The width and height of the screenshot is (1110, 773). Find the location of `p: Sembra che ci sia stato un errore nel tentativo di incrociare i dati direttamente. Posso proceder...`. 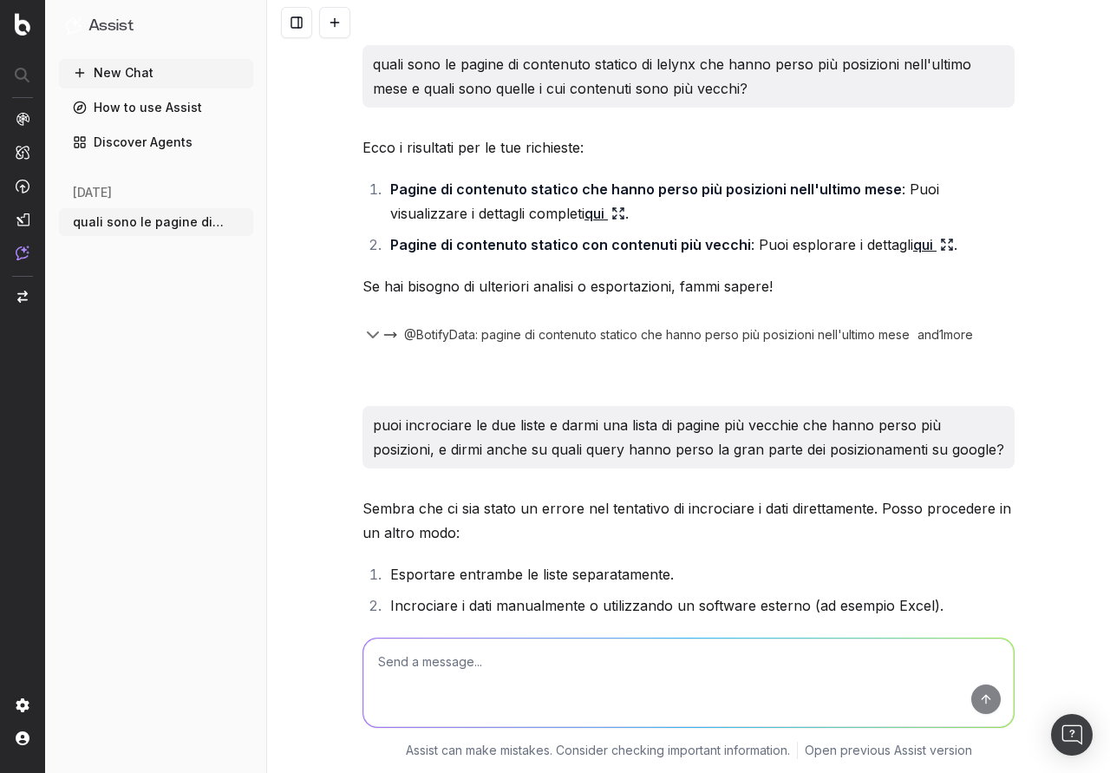

p: Sembra che ci sia stato un errore nel tentativo di incrociare i dati direttamente. Posso proceder... is located at coordinates (689, 520).